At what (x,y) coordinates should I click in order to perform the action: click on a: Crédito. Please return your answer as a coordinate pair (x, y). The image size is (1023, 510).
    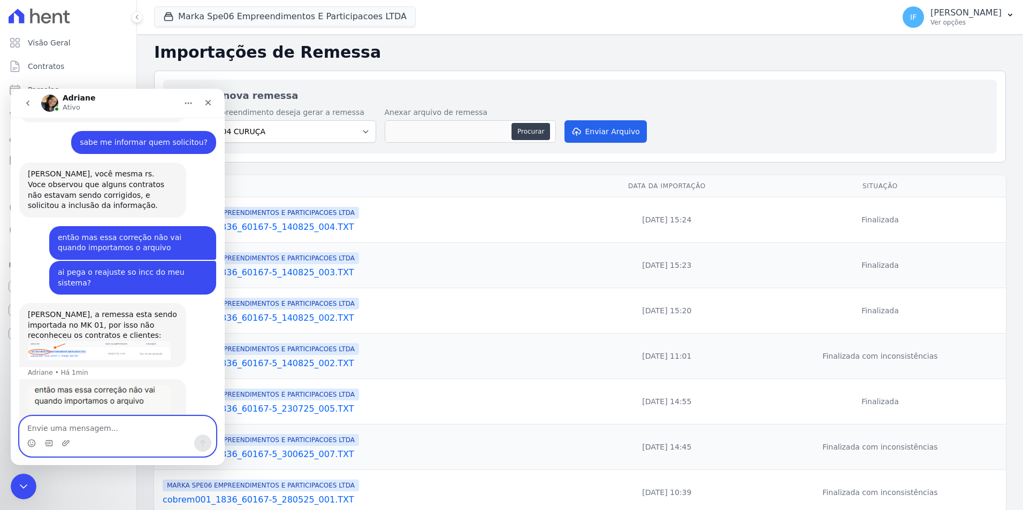
    Looking at the image, I should click on (68, 208).